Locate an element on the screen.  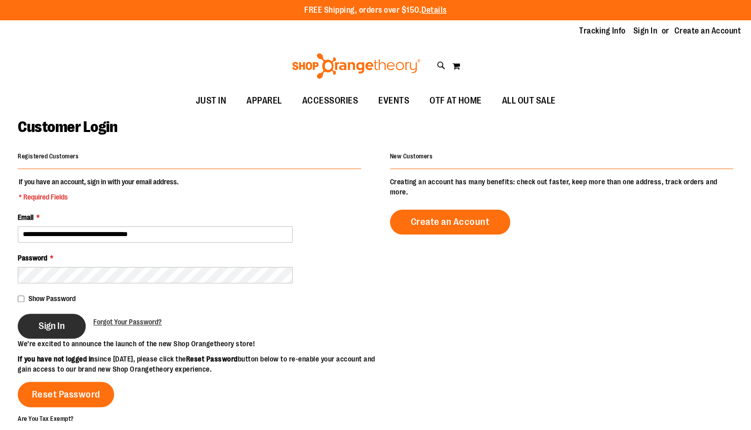
span: Show Password is located at coordinates (52, 298).